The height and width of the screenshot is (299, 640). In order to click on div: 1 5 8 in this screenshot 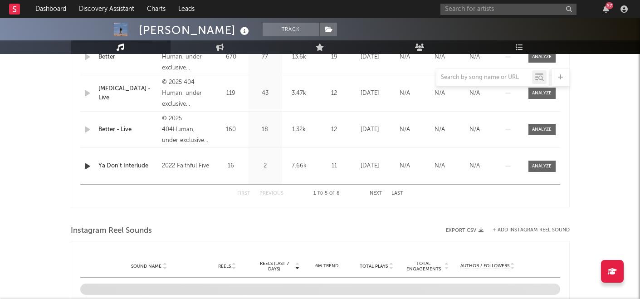, I will do `click(327, 194)`.